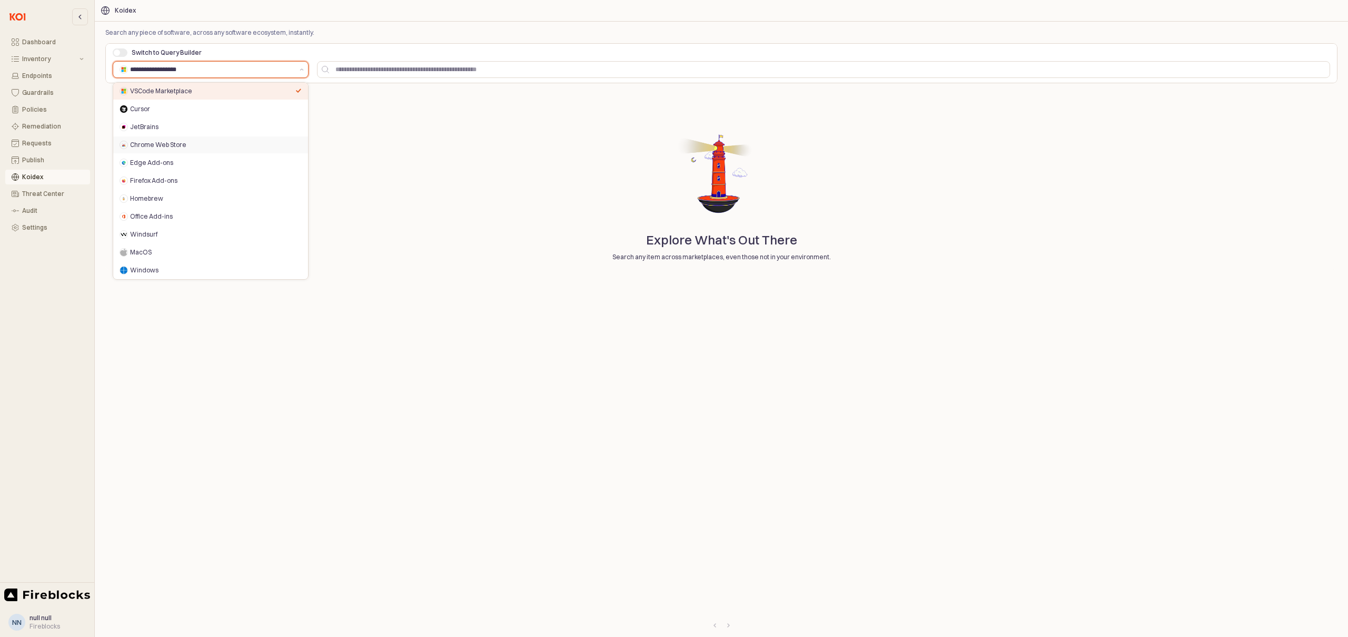 This screenshot has height=637, width=1348. I want to click on div: Remediation, so click(53, 126).